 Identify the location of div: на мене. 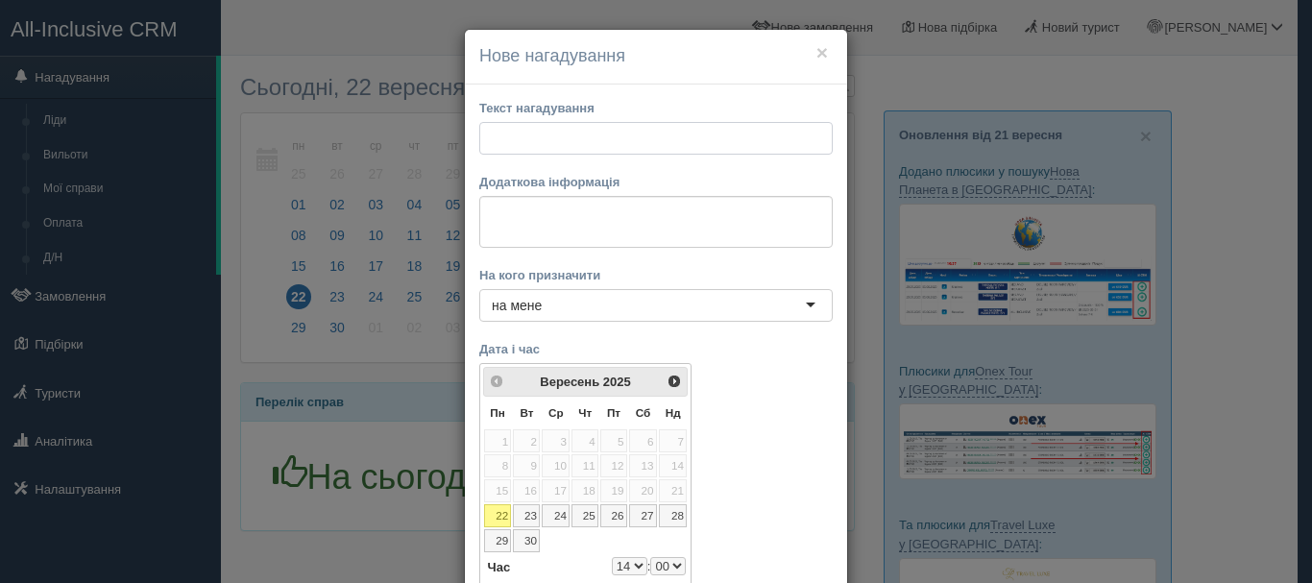
(517, 305).